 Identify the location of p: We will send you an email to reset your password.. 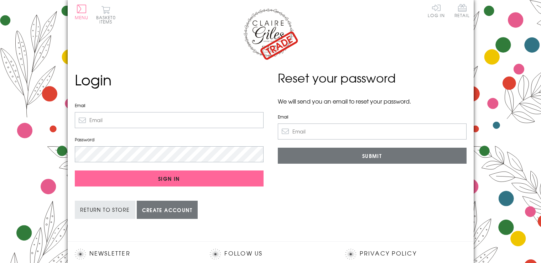
(372, 101).